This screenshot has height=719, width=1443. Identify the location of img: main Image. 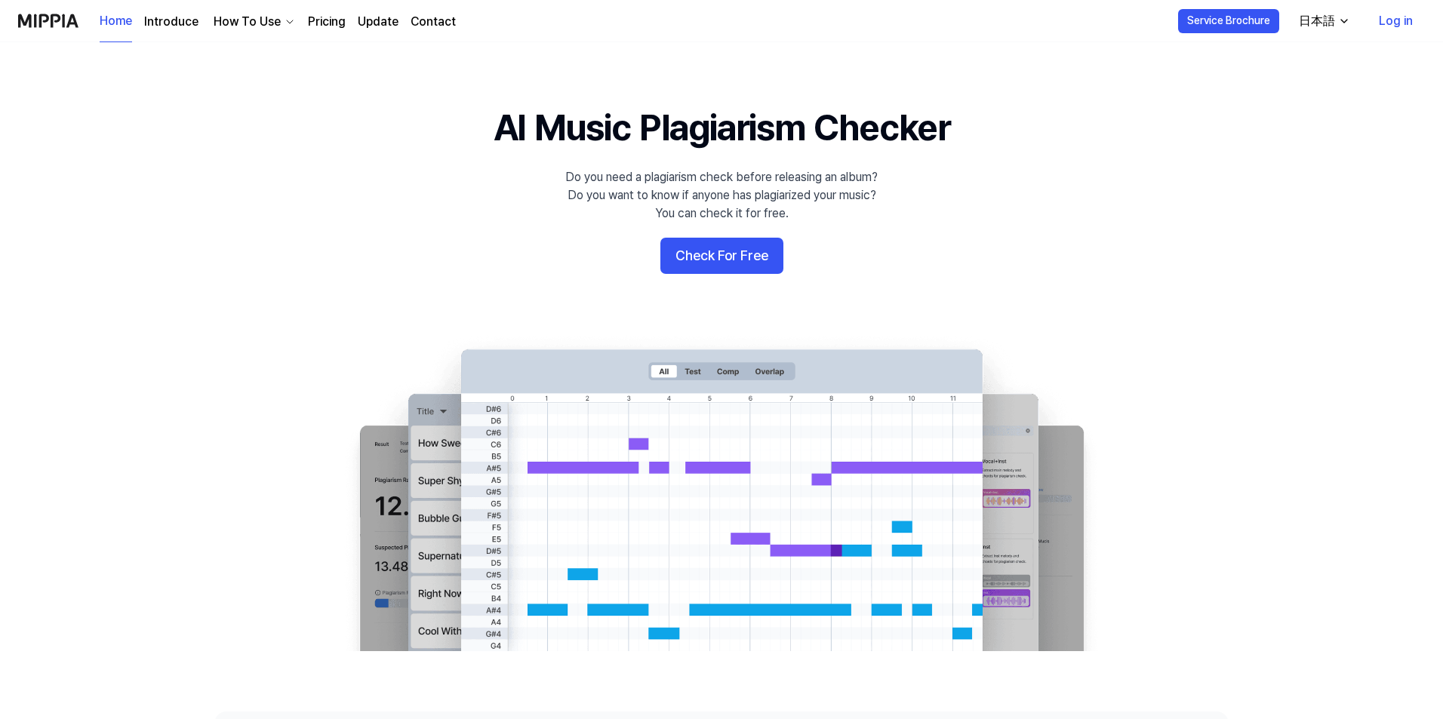
(722, 493).